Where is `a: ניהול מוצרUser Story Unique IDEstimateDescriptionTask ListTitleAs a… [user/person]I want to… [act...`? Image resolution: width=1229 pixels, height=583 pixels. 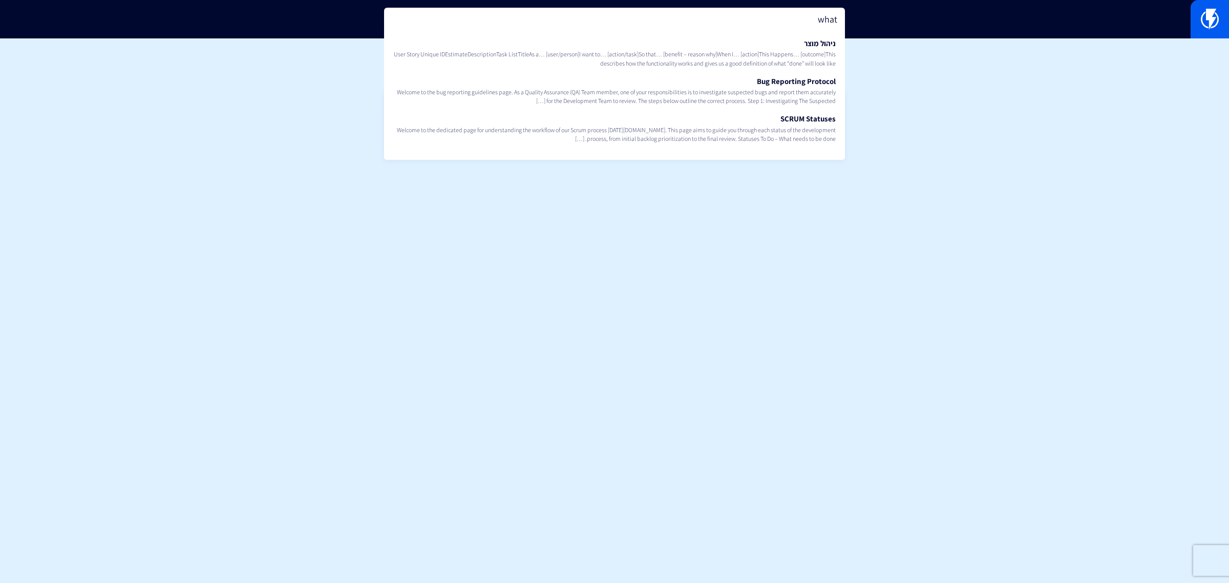
a: ניהול מוצרUser Story Unique IDEstimateDescriptionTask ListTitleAs a… [user/person]I want to… [act... is located at coordinates (614, 53).